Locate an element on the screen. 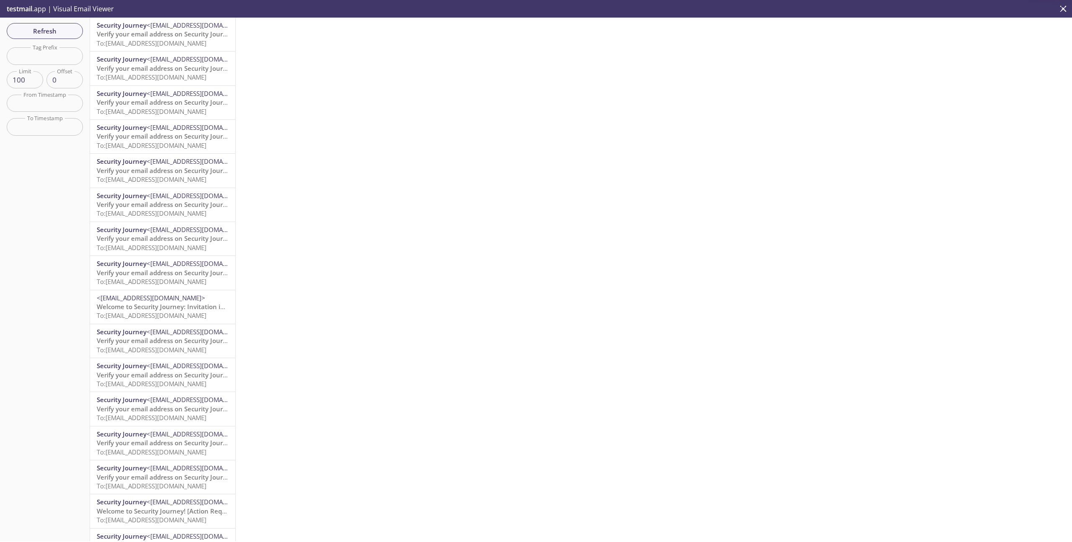 This screenshot has height=542, width=1072. span: Welcome to Security Journey! [Action Required] is located at coordinates (168, 511).